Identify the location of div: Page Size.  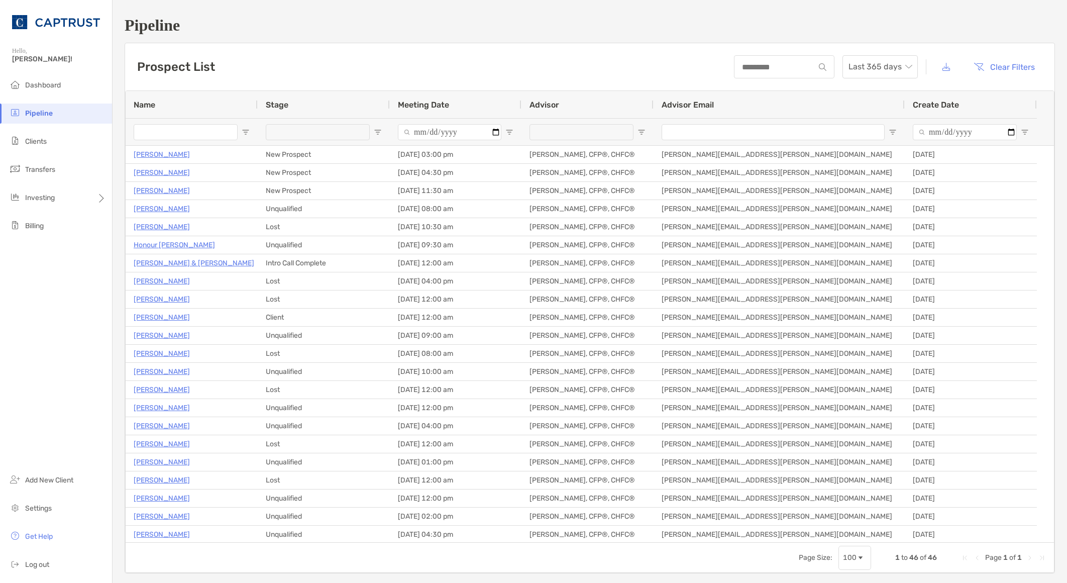
(854, 558).